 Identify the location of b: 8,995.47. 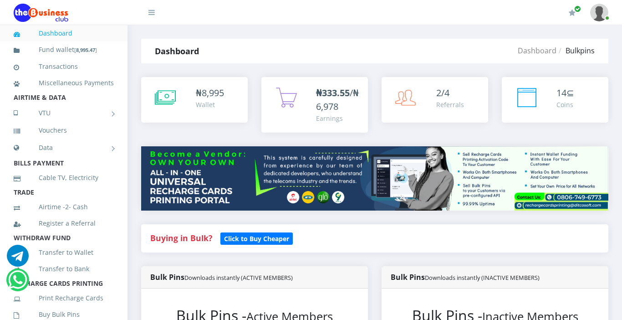
(86, 50).